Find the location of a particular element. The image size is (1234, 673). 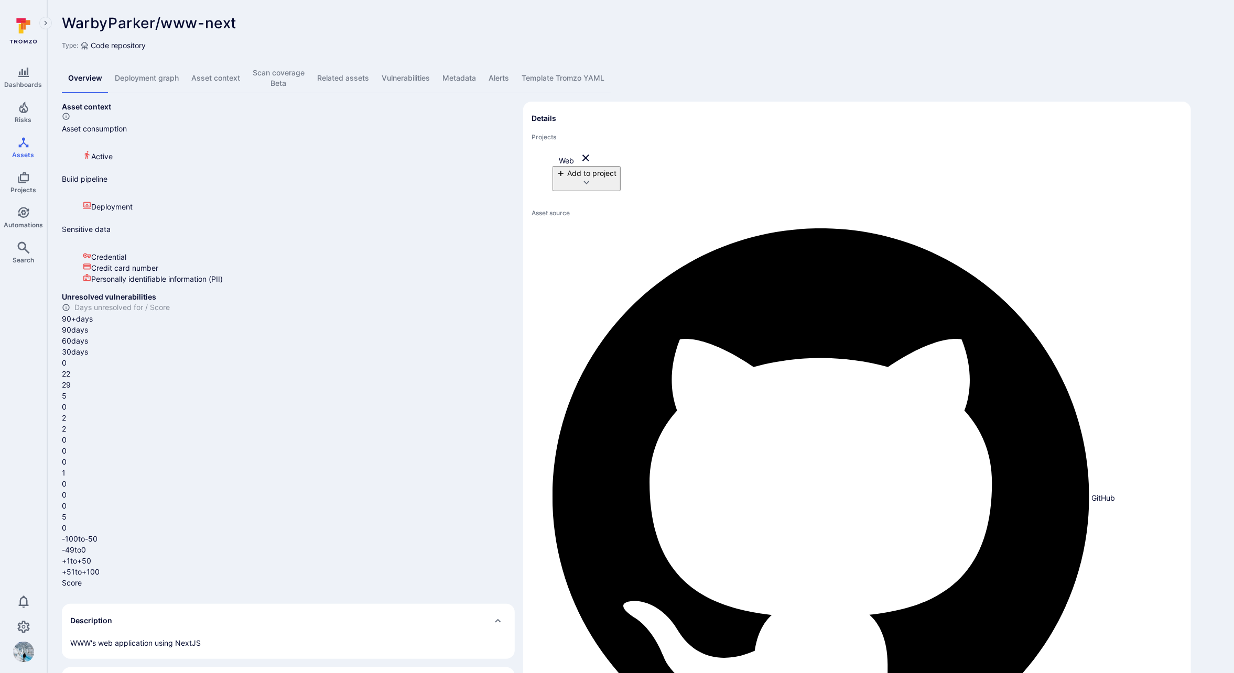

p: Sensitive data is located at coordinates (288, 229).